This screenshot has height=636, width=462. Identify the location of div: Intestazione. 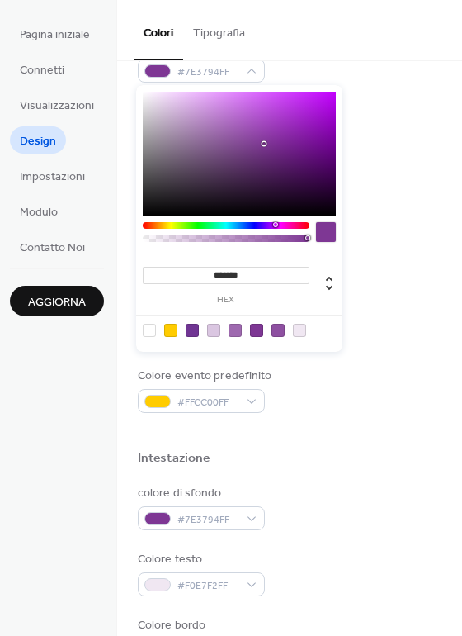
(173, 458).